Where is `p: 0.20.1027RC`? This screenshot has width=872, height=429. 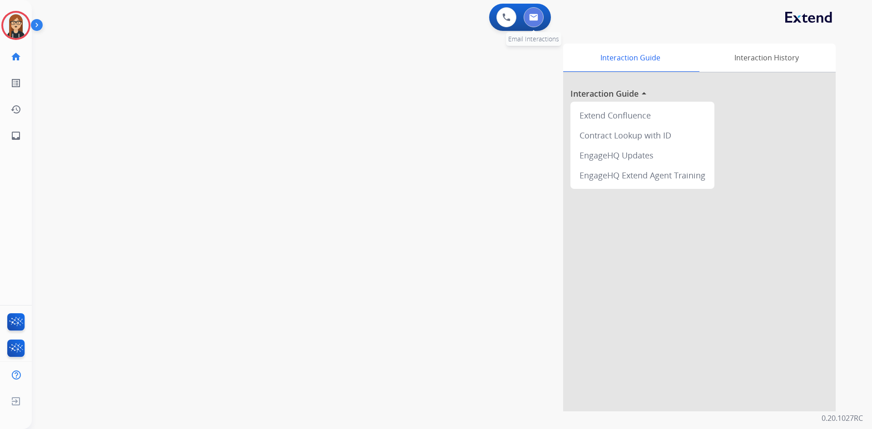
p: 0.20.1027RC is located at coordinates (842, 418).